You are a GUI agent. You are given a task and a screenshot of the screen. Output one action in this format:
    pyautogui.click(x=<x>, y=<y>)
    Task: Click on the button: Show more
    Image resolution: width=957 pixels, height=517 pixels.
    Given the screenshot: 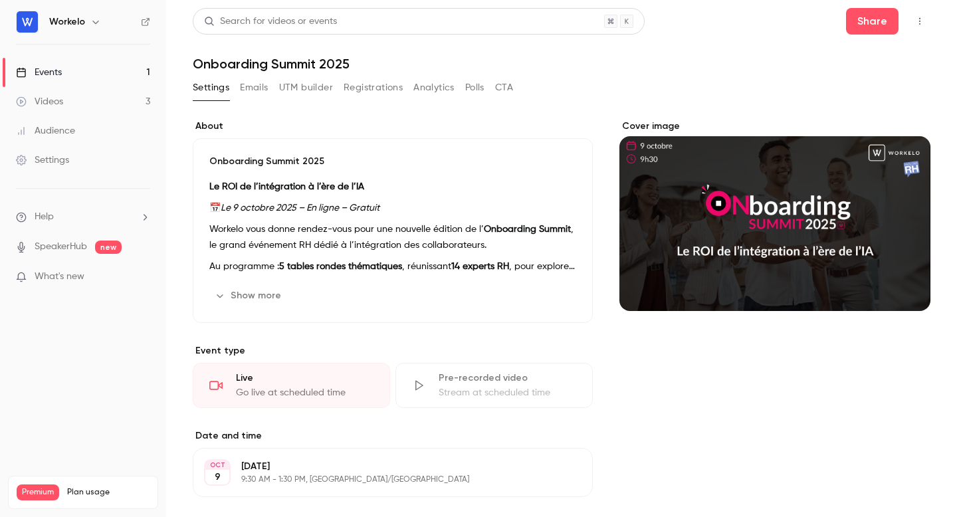 What is the action you would take?
    pyautogui.click(x=249, y=296)
    